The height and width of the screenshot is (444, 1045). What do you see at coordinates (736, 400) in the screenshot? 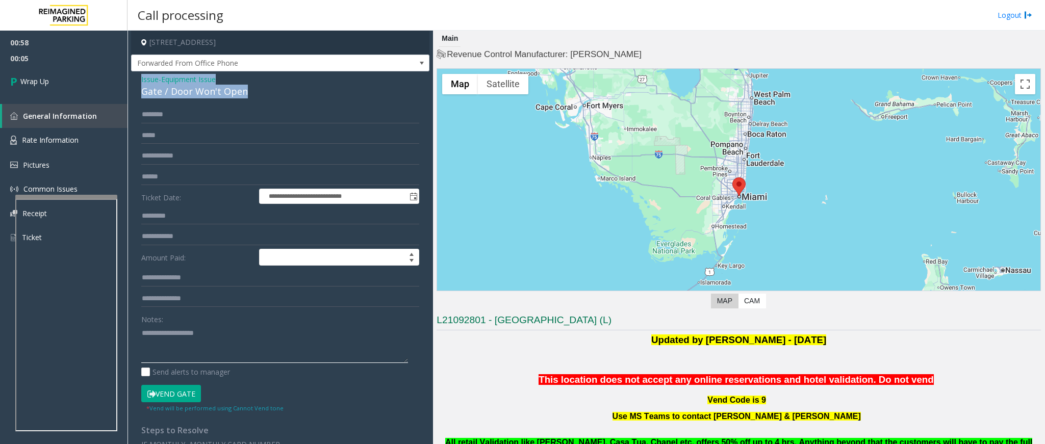
I see `span: Vend Code is 9` at bounding box center [736, 400].